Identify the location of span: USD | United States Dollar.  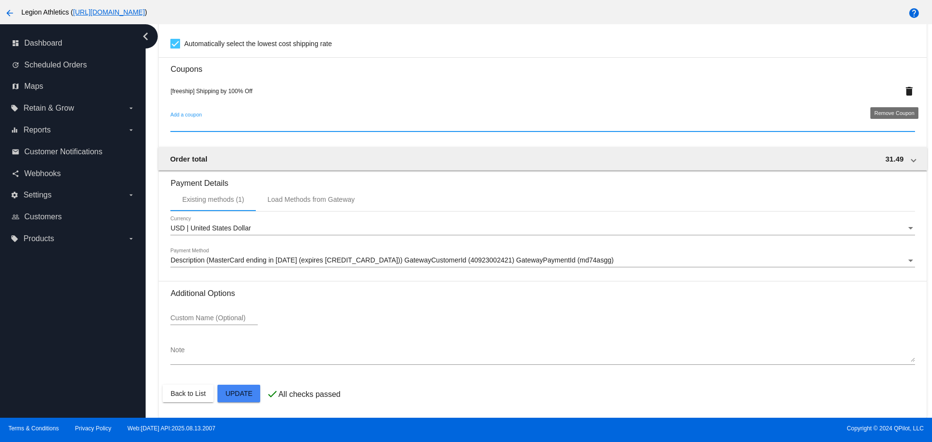
(210, 228).